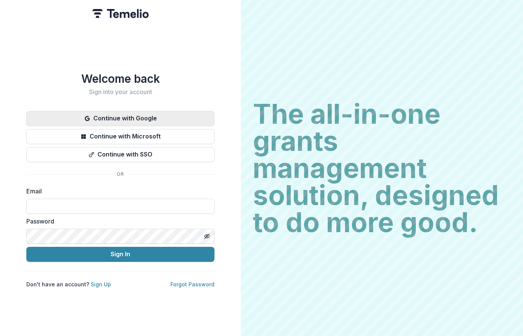 This screenshot has height=336, width=523. I want to click on a: Forgot Password, so click(192, 284).